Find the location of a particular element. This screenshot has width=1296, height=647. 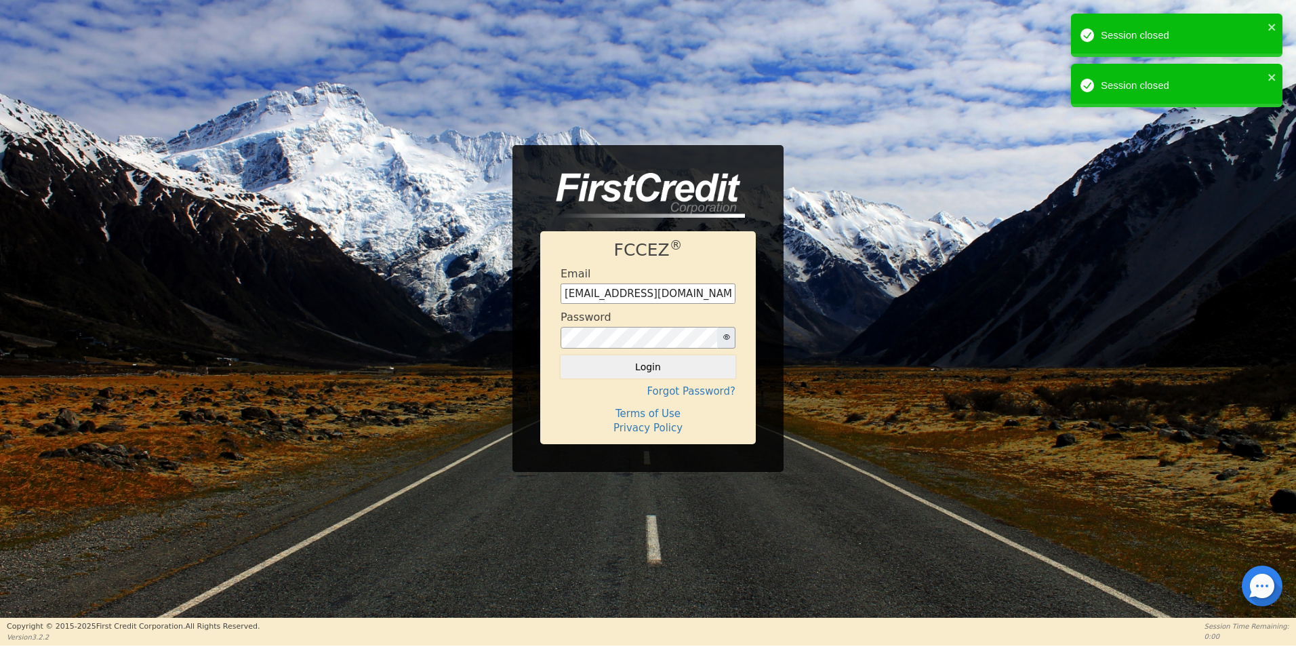

input: Enter email is located at coordinates (648, 294).